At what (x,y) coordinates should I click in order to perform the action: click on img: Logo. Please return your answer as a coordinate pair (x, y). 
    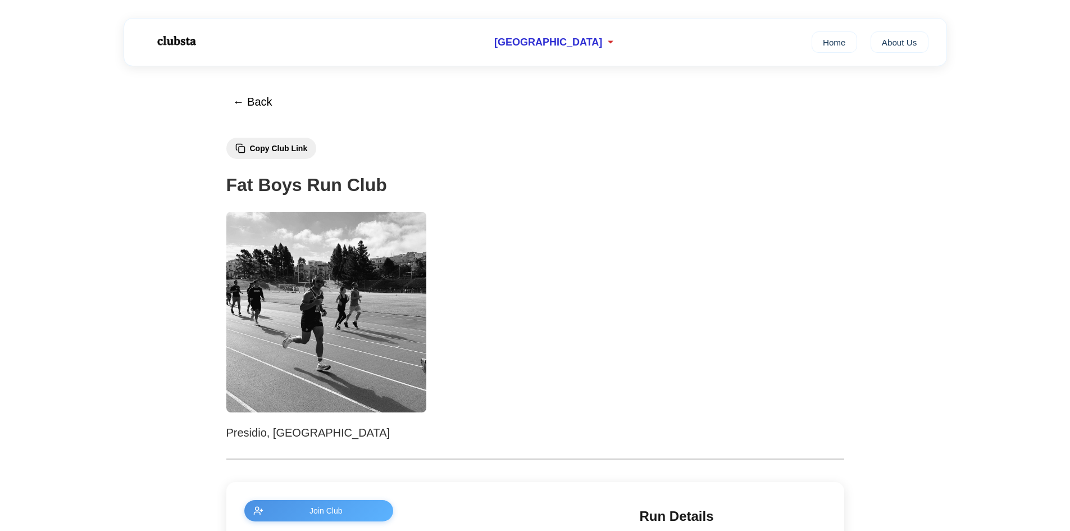
    Looking at the image, I should click on (176, 41).